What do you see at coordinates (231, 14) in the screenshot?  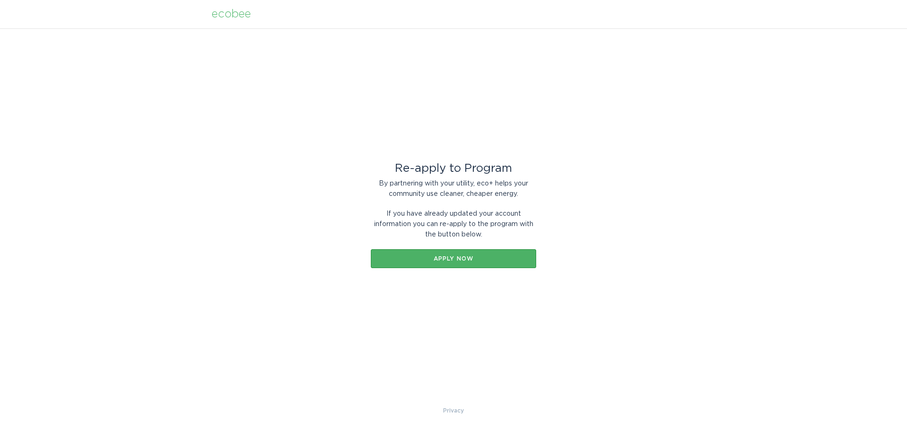 I see `div: ecobee` at bounding box center [231, 14].